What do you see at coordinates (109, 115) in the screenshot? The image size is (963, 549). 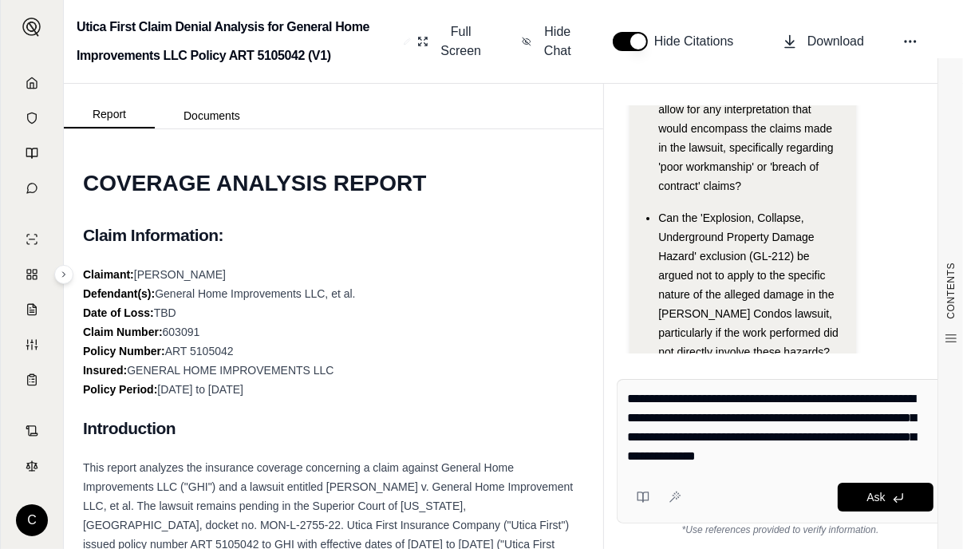 I see `button: Report` at bounding box center [109, 115].